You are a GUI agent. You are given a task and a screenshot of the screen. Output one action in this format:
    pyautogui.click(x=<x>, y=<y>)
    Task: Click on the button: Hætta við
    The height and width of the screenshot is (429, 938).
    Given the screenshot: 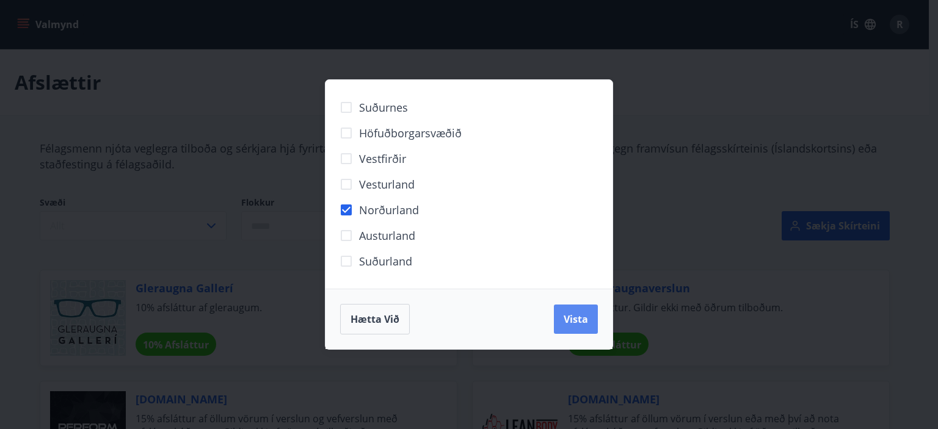 What is the action you would take?
    pyautogui.click(x=375, y=319)
    